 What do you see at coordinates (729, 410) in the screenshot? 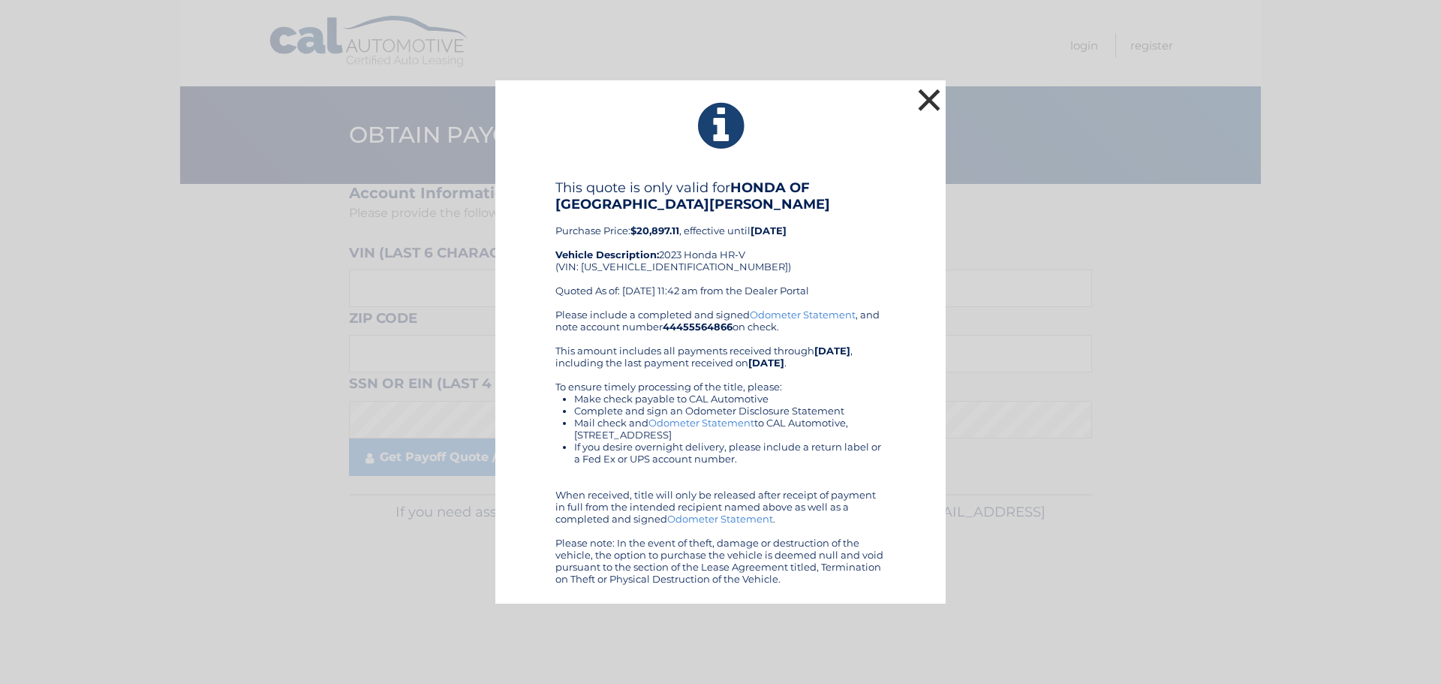
I see `li: Complete and sign an Odometer Disclosure Statement` at bounding box center [729, 410].